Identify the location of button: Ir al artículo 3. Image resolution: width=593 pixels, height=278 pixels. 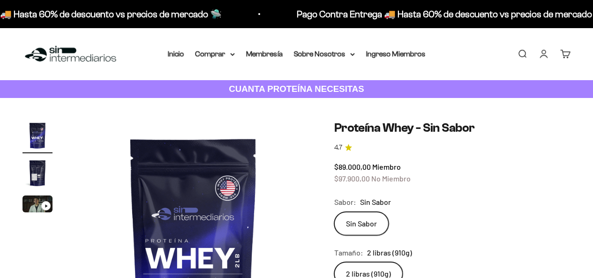
(37, 205).